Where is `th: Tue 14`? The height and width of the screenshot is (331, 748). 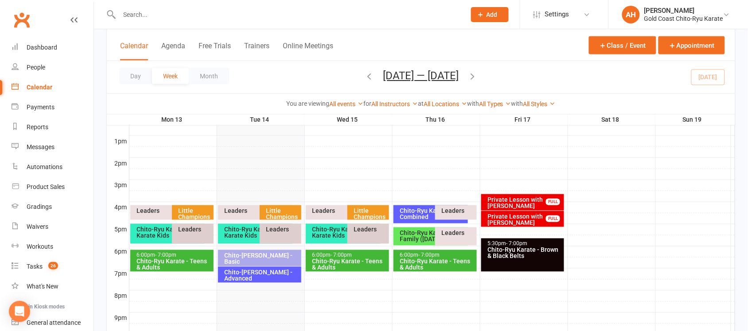
th: Tue 14 is located at coordinates (260, 120).